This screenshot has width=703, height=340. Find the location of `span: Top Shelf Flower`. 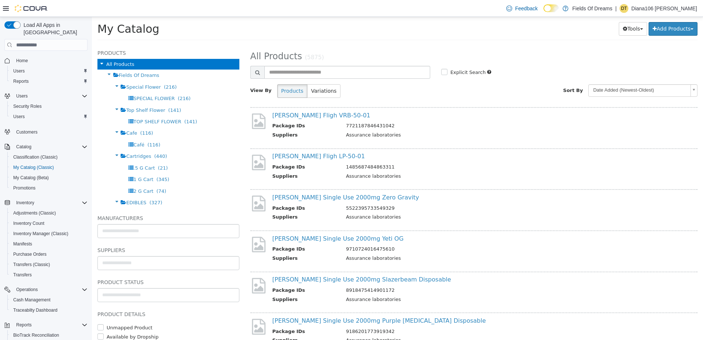

span: Top Shelf Flower is located at coordinates (54, 93).